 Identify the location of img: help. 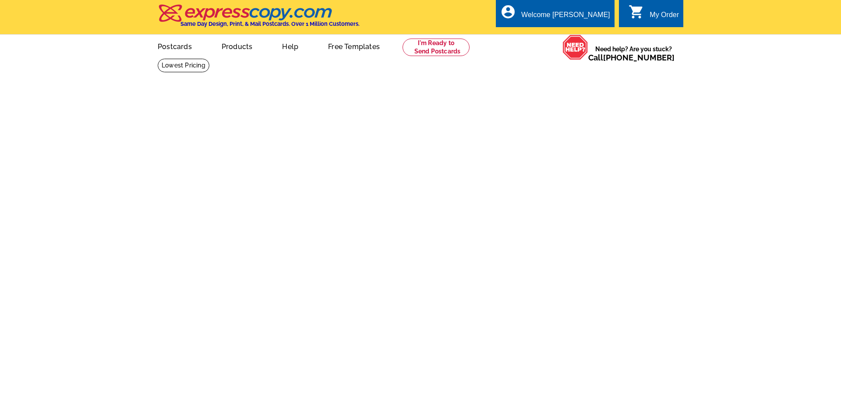
(575, 47).